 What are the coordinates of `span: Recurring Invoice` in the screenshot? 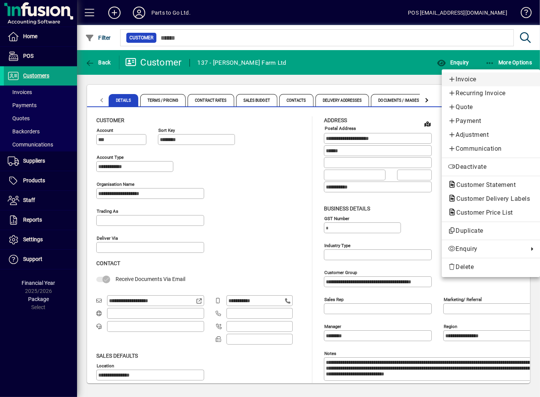 It's located at (490, 93).